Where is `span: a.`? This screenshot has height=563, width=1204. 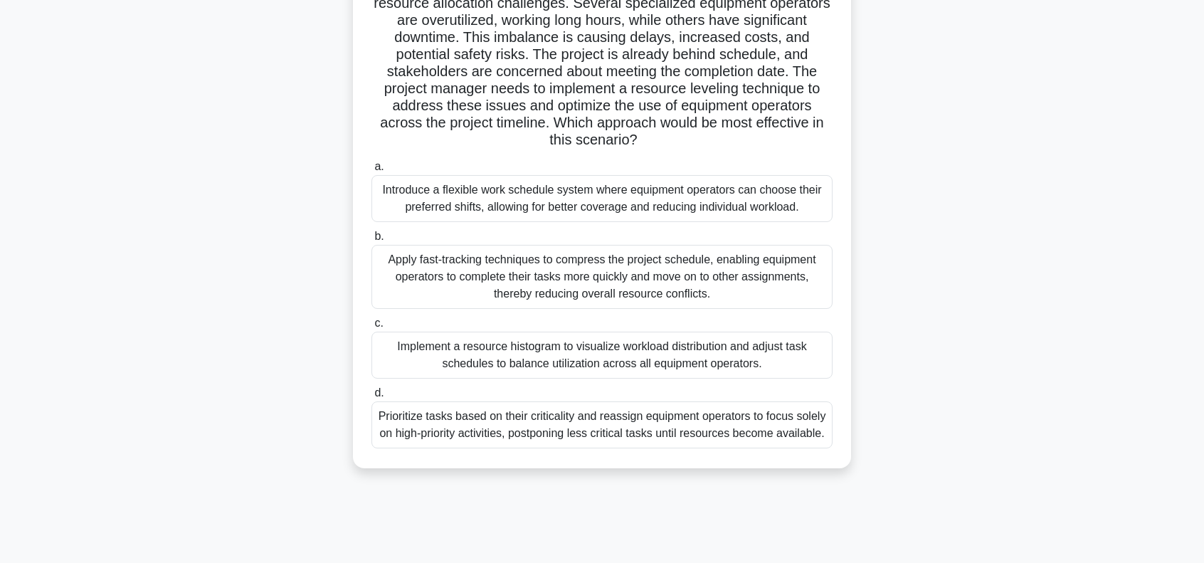 span: a. is located at coordinates (379, 166).